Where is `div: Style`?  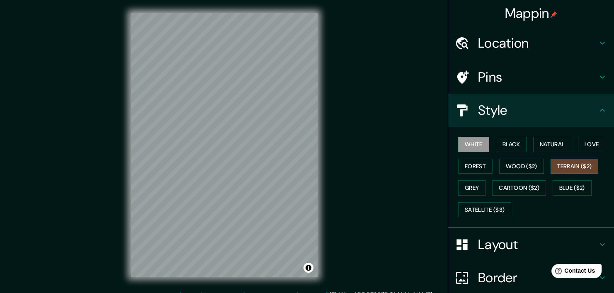
div: Style is located at coordinates (531, 110).